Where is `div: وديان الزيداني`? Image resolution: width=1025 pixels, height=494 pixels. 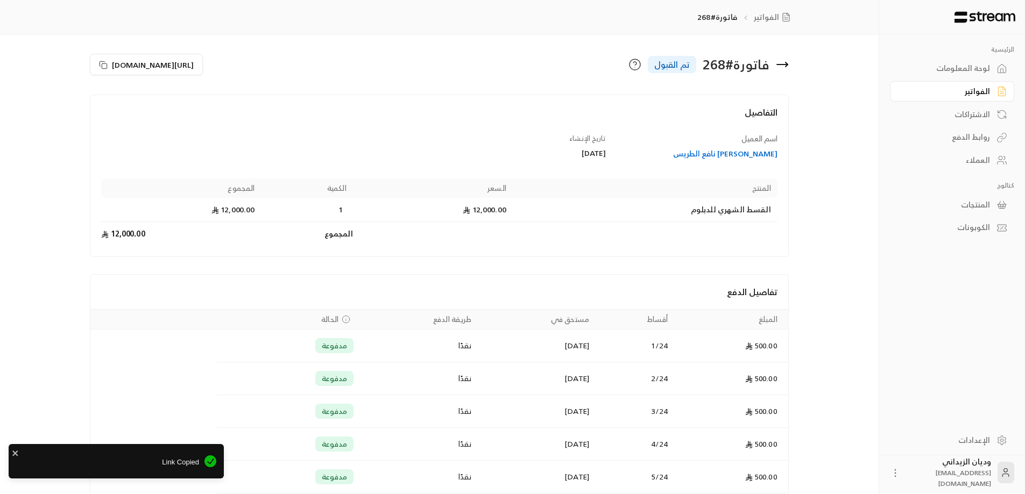 div: وديان الزيداني is located at coordinates (949, 473).